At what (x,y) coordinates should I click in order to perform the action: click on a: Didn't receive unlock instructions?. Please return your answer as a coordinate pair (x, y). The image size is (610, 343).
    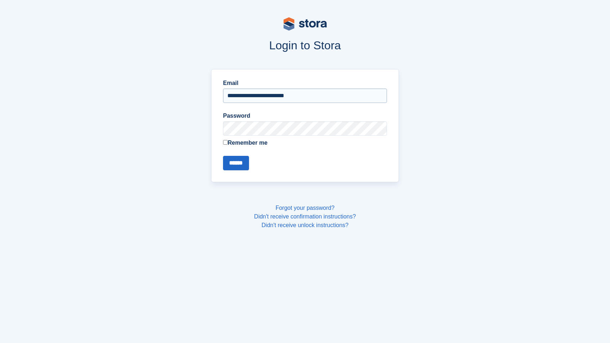
    Looking at the image, I should click on (305, 225).